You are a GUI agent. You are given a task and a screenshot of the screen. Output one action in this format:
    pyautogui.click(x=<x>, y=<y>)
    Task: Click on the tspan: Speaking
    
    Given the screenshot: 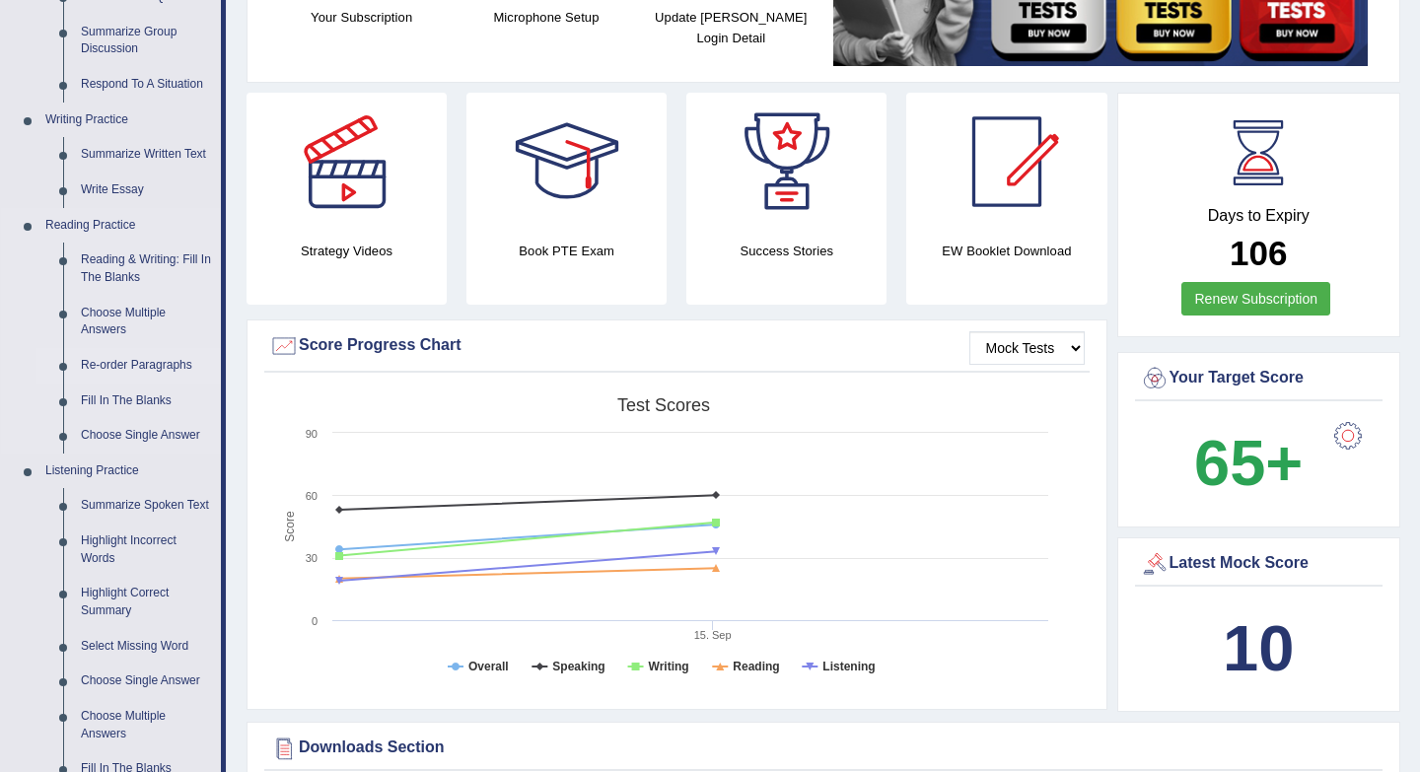 What is the action you would take?
    pyautogui.click(x=578, y=667)
    